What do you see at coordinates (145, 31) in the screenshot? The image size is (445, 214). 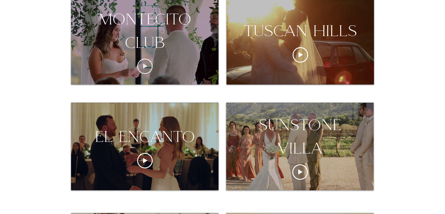 I see `div: montecito club` at bounding box center [145, 31].